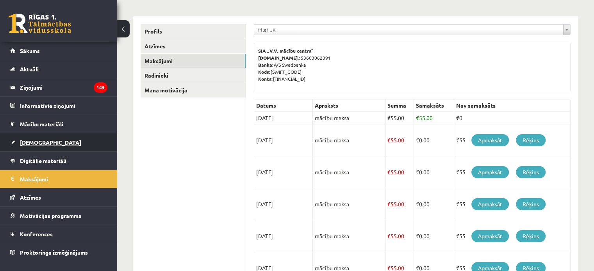  I want to click on legend: Informatīvie ziņojumi, so click(64, 106).